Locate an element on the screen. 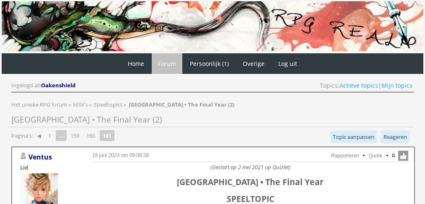 This screenshot has height=204, width=425. div: Lid is located at coordinates (49, 167).